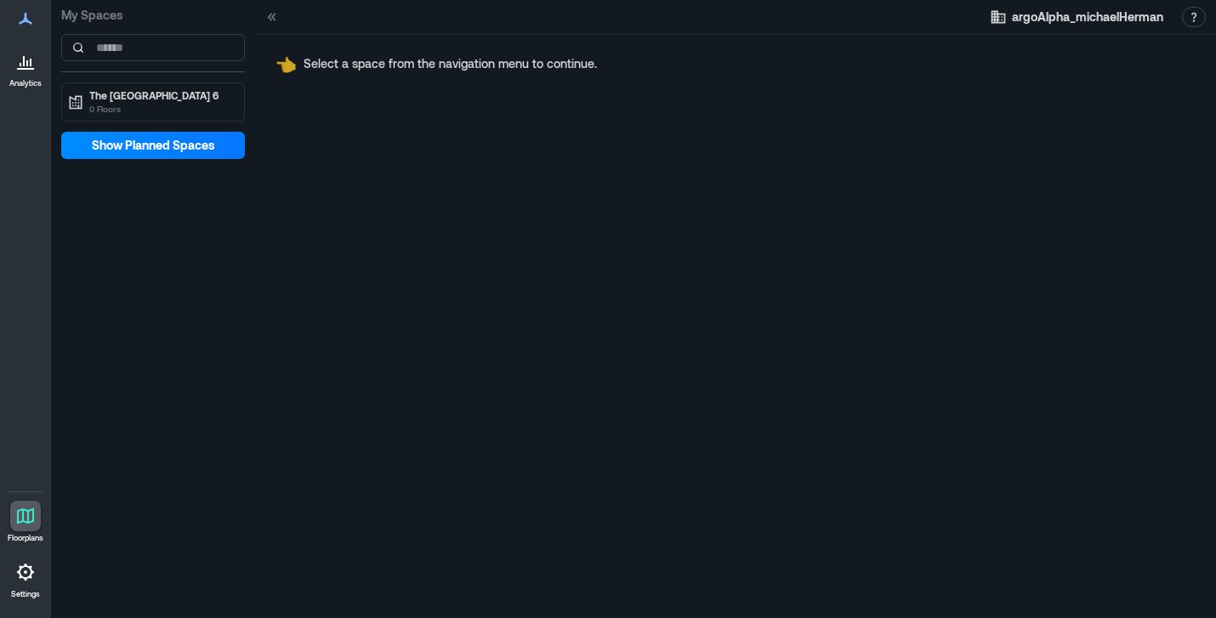 This screenshot has width=1216, height=618. What do you see at coordinates (26, 595) in the screenshot?
I see `p: Settings` at bounding box center [26, 595].